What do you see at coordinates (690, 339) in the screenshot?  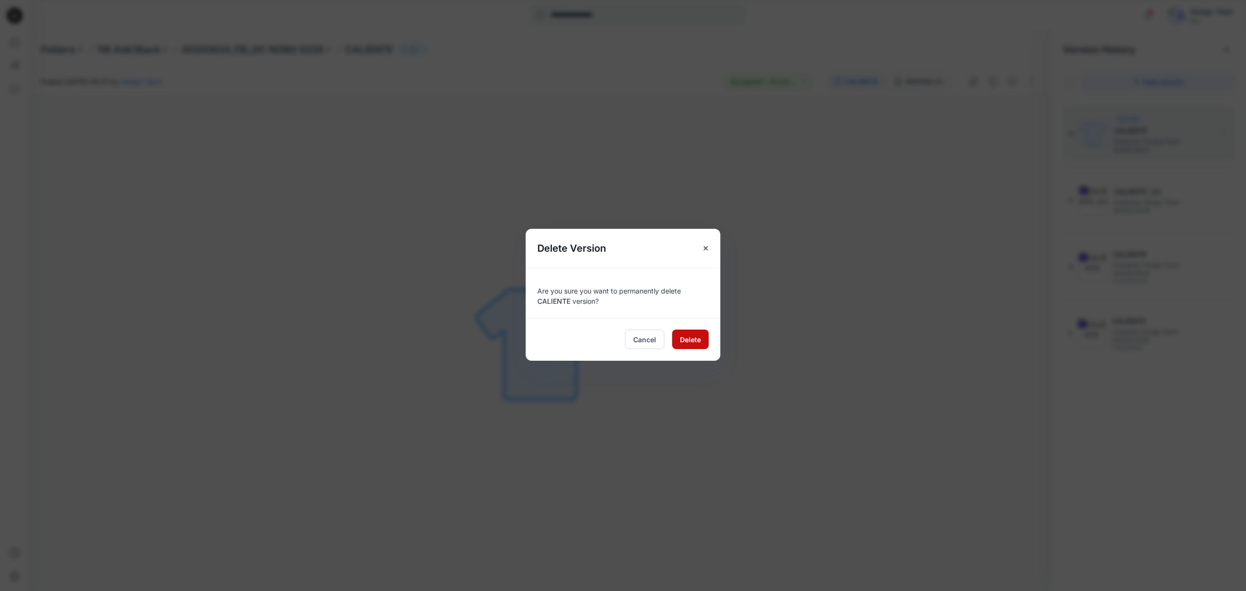 I see `button: Delete` at bounding box center [690, 339].